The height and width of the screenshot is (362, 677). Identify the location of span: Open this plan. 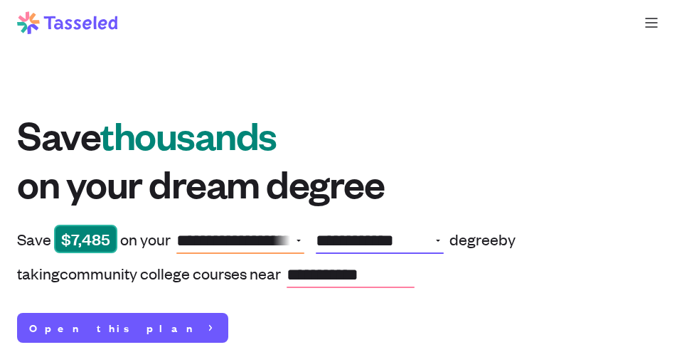
(114, 328).